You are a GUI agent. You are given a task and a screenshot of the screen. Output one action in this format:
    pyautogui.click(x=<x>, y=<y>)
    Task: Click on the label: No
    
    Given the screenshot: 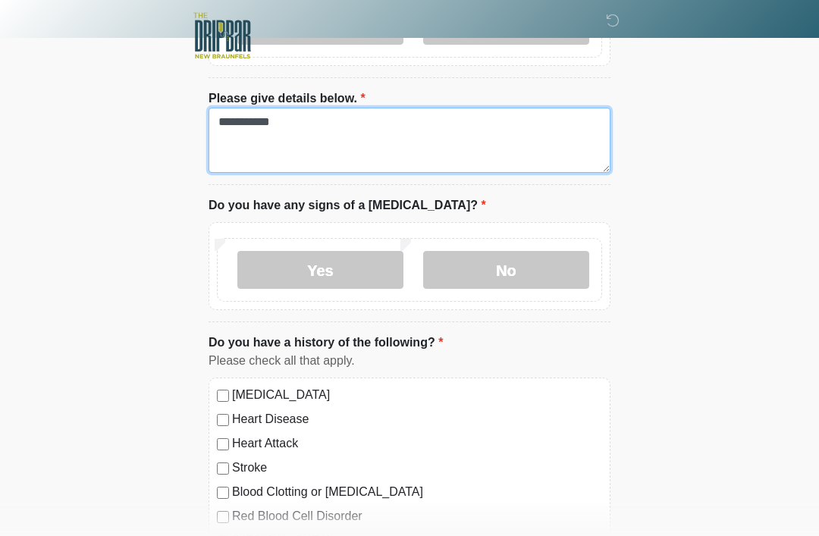 What is the action you would take?
    pyautogui.click(x=506, y=270)
    